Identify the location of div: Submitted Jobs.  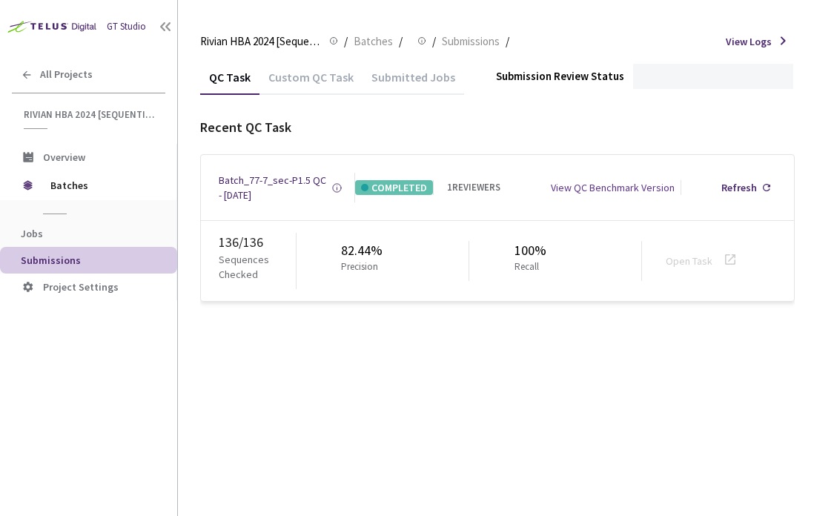
(413, 82).